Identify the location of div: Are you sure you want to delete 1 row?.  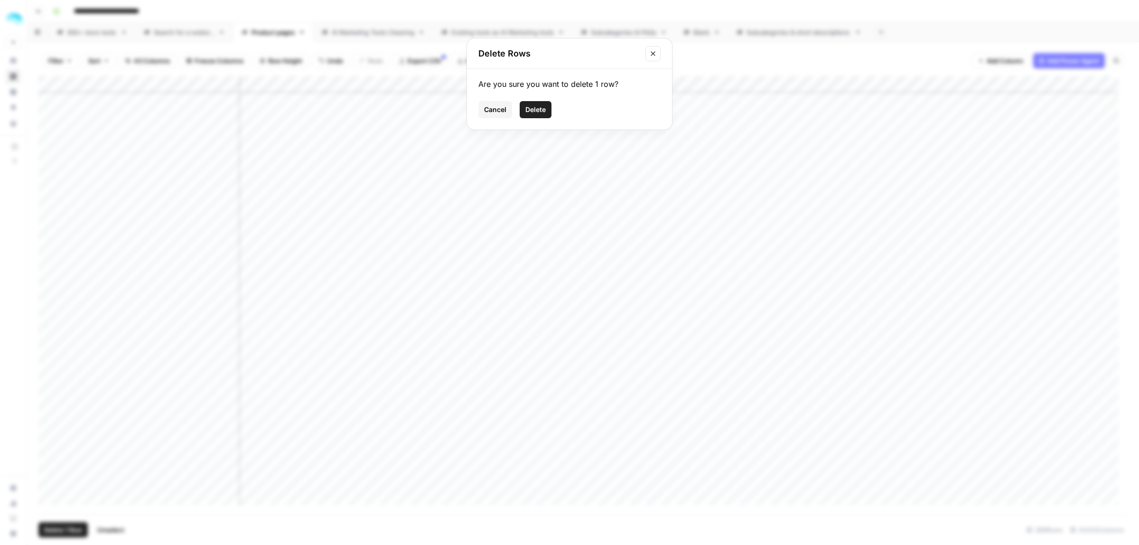
(569, 84).